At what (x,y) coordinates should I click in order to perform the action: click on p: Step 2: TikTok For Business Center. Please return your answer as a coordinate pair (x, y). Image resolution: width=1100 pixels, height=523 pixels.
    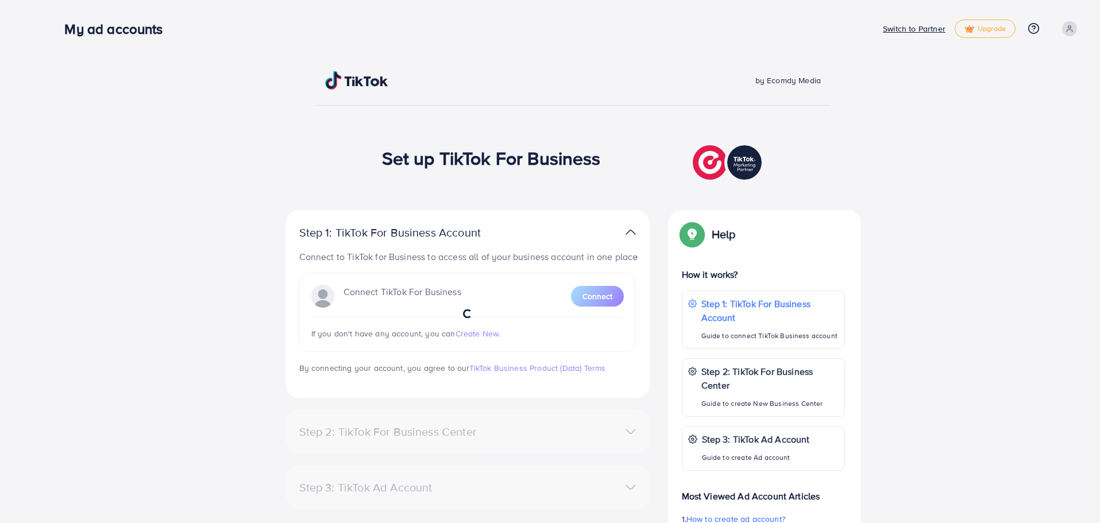
    Looking at the image, I should click on (770, 379).